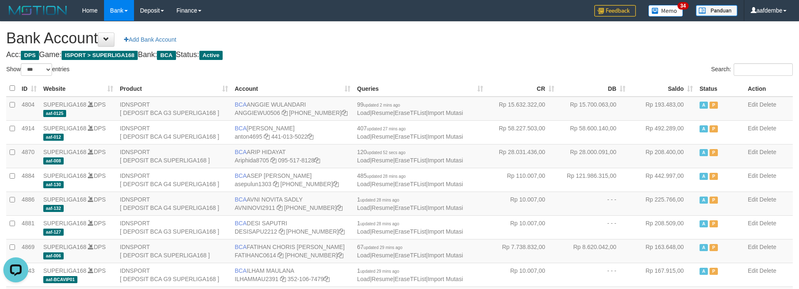 This screenshot has height=289, width=799. I want to click on td: Rp 58.600.140,00, so click(593, 132).